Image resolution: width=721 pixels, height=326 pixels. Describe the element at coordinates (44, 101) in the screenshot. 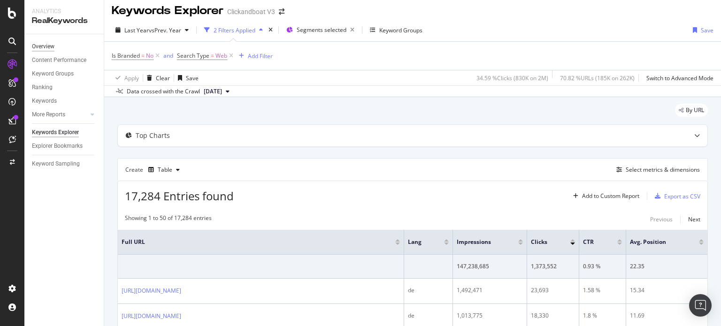

I see `div: Keywords` at that location.